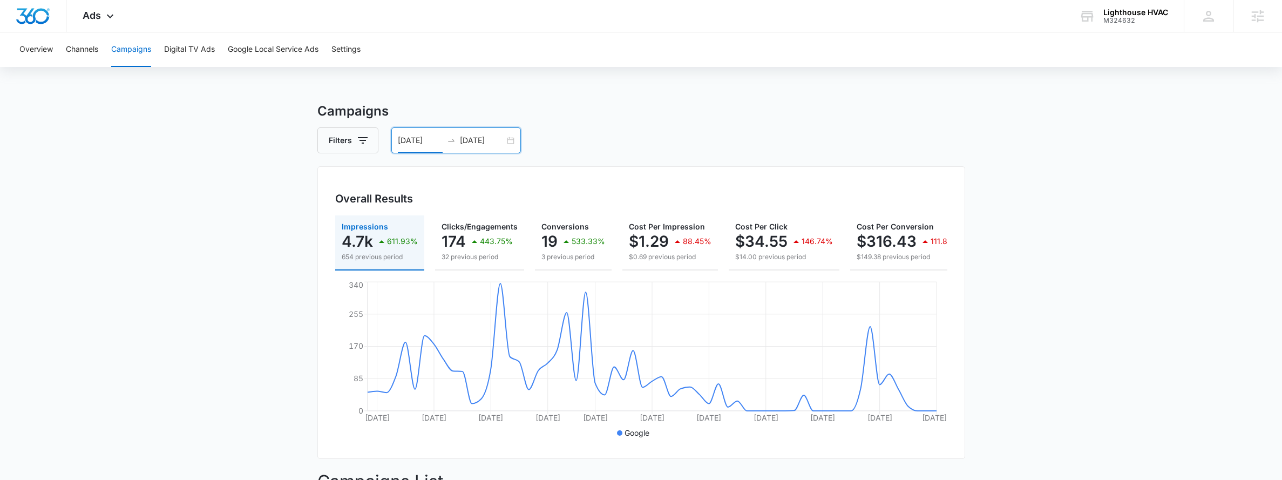 The image size is (1282, 480). What do you see at coordinates (374, 199) in the screenshot?
I see `h3: Overall Results` at bounding box center [374, 199].